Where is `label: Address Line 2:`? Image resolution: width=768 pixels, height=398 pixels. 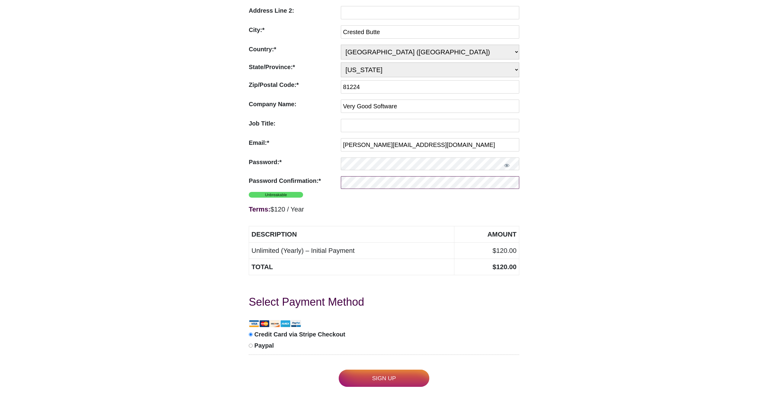
label: Address Line 2: is located at coordinates (293, 11).